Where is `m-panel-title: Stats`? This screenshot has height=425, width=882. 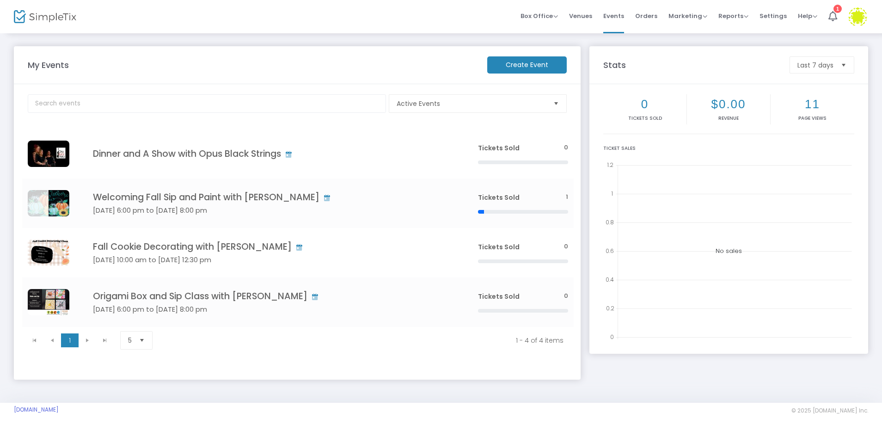
m-panel-title: Stats is located at coordinates (691, 65).